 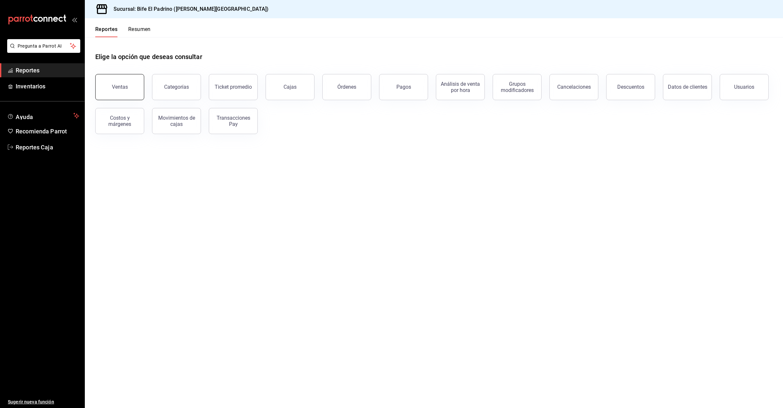 What do you see at coordinates (47, 86) in the screenshot?
I see `span: Inventarios` at bounding box center [47, 86].